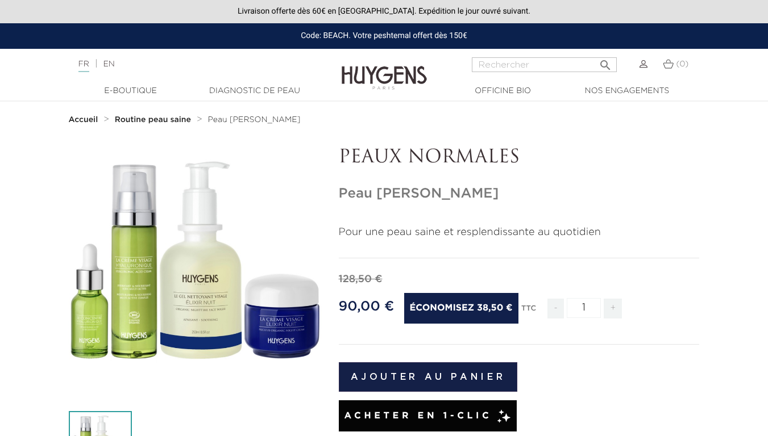 Image resolution: width=768 pixels, height=436 pixels. What do you see at coordinates (360, 280) in the screenshot?
I see `span: 128,50 €` at bounding box center [360, 280].